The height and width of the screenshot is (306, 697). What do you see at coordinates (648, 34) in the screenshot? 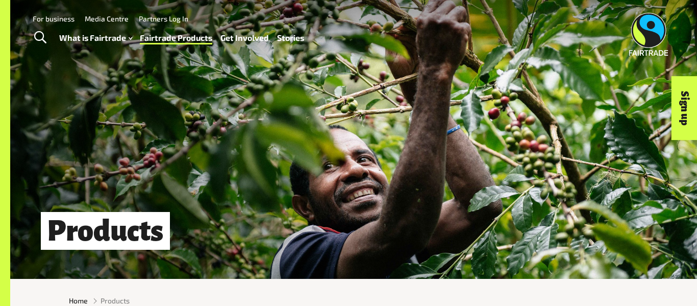
I see `img: Fairtrade Australia New Zealand logo` at bounding box center [648, 34].